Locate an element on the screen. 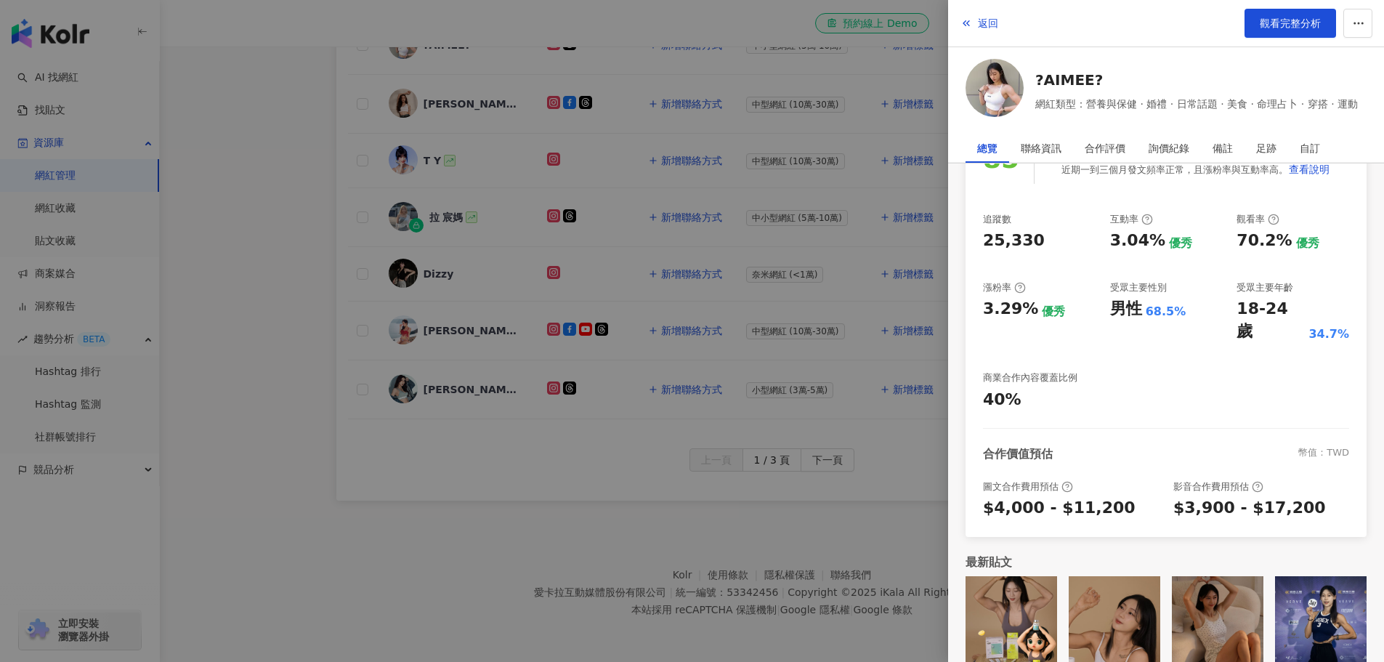 This screenshot has width=1384, height=662. div: 40% is located at coordinates (1002, 400).